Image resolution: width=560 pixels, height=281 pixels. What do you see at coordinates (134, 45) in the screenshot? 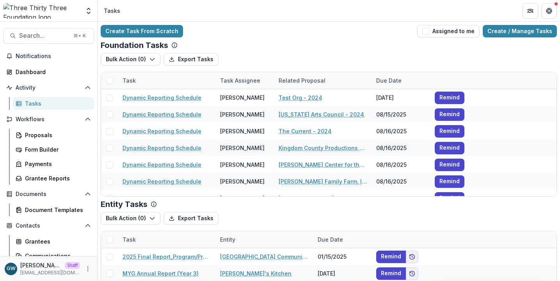
I see `p: Foundation Tasks` at bounding box center [134, 45].